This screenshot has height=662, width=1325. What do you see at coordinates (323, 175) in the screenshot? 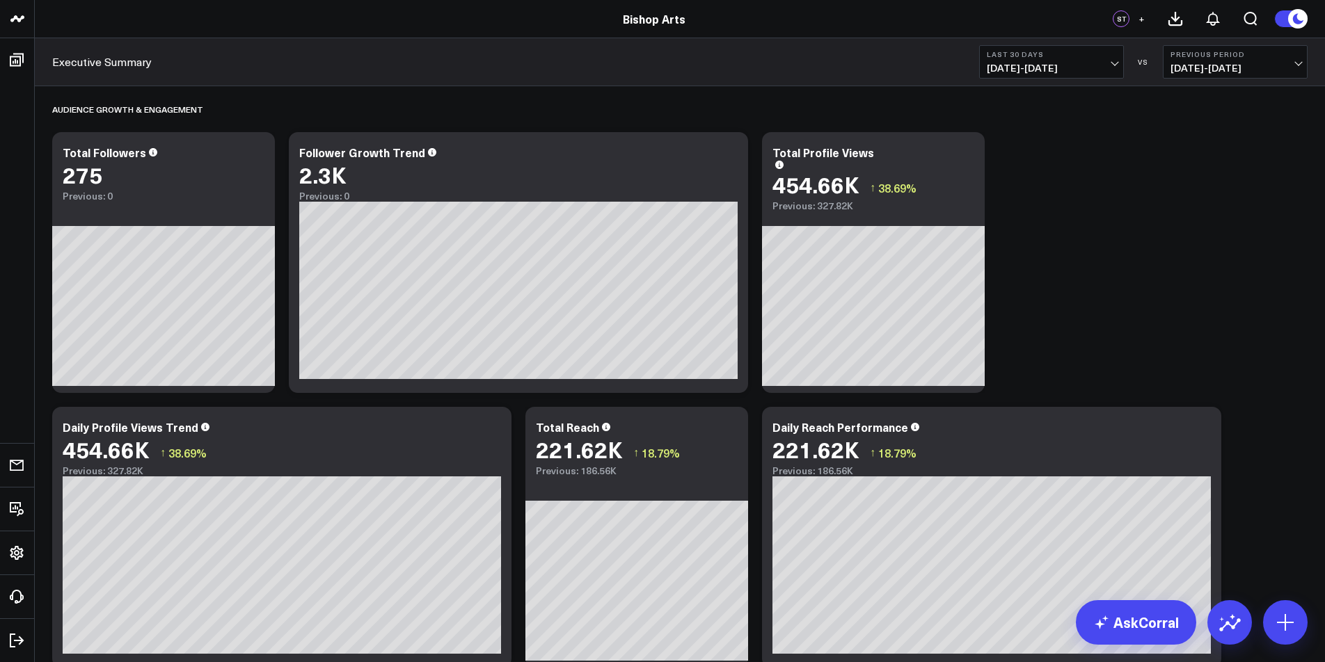
I see `div: 2.3K` at bounding box center [323, 175].